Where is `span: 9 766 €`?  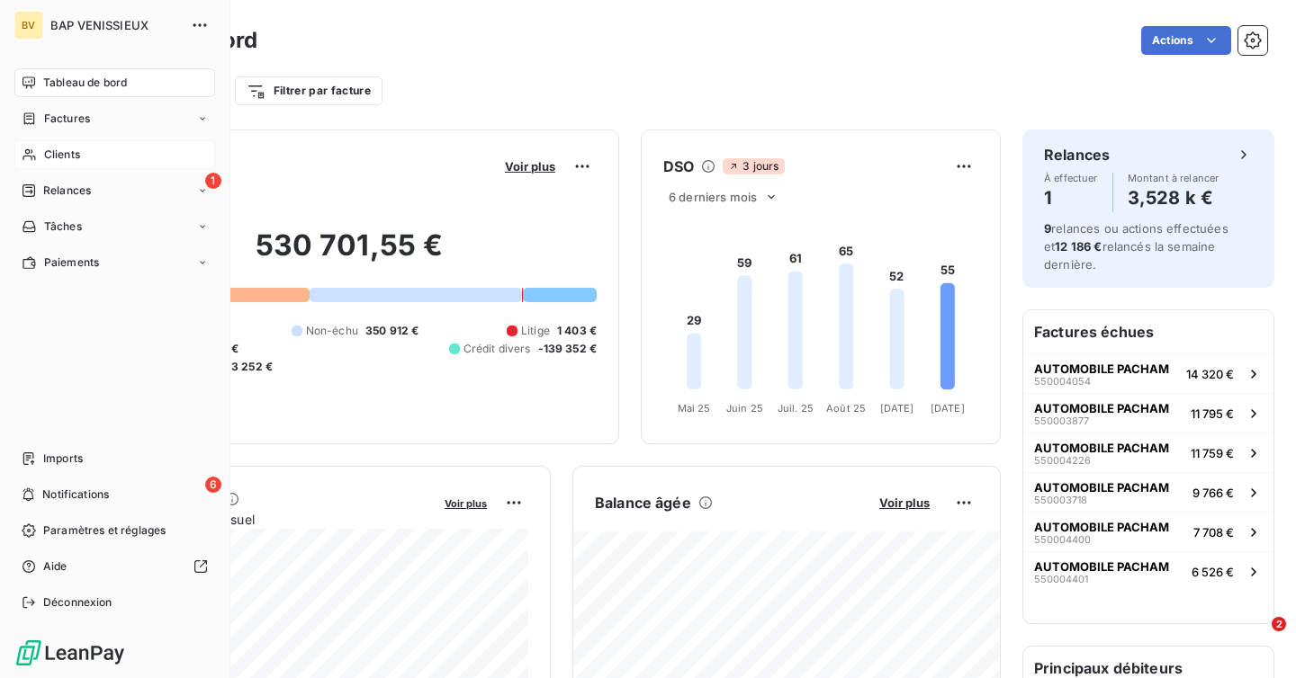
span: 9 766 € is located at coordinates (1213, 493).